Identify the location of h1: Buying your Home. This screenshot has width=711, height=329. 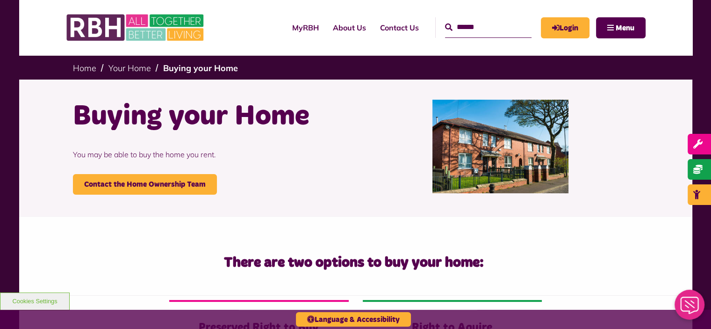
(211, 116).